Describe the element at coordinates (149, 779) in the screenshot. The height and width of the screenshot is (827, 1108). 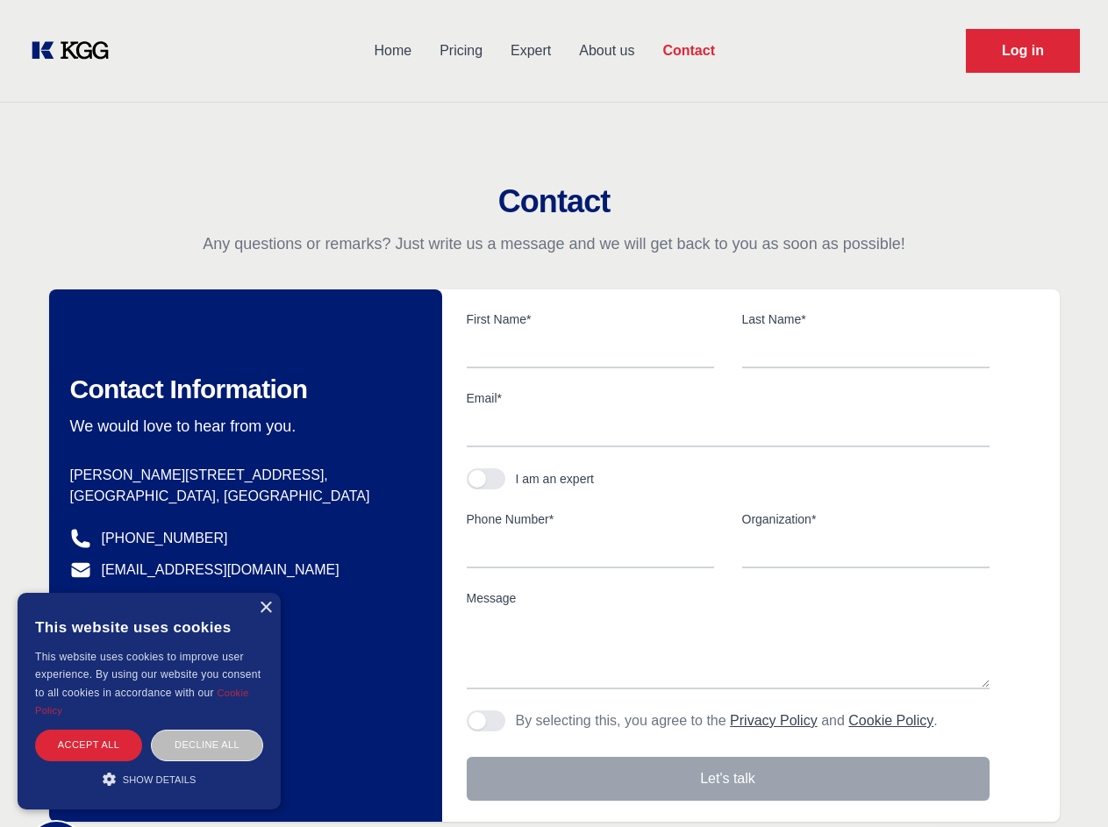
I see `div: Show details` at that location.